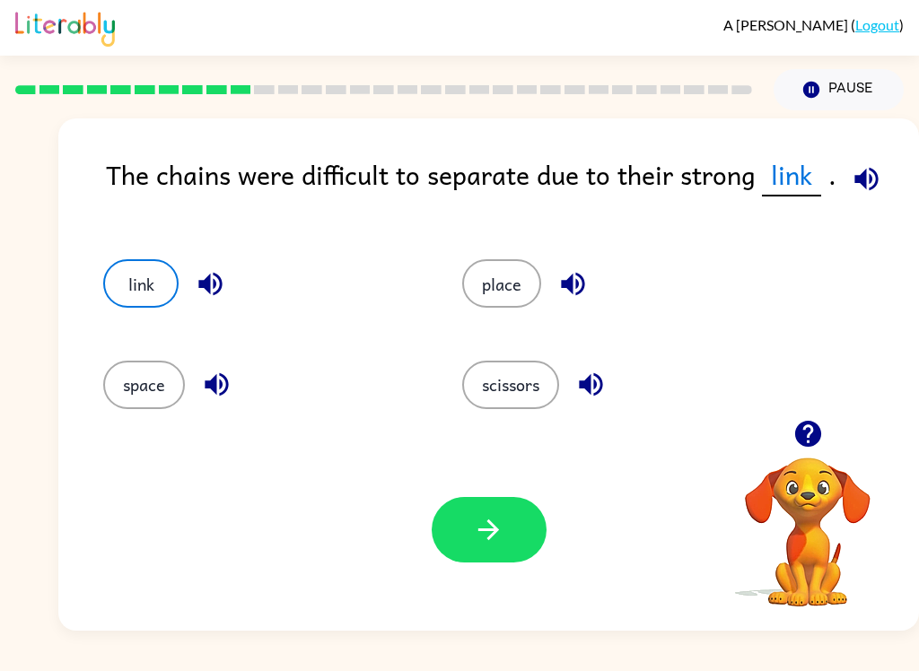  What do you see at coordinates (808, 520) in the screenshot?
I see `video: Your browser must support playing .mp4 files to use Literably. Please try using another browser.` at bounding box center [808, 520].